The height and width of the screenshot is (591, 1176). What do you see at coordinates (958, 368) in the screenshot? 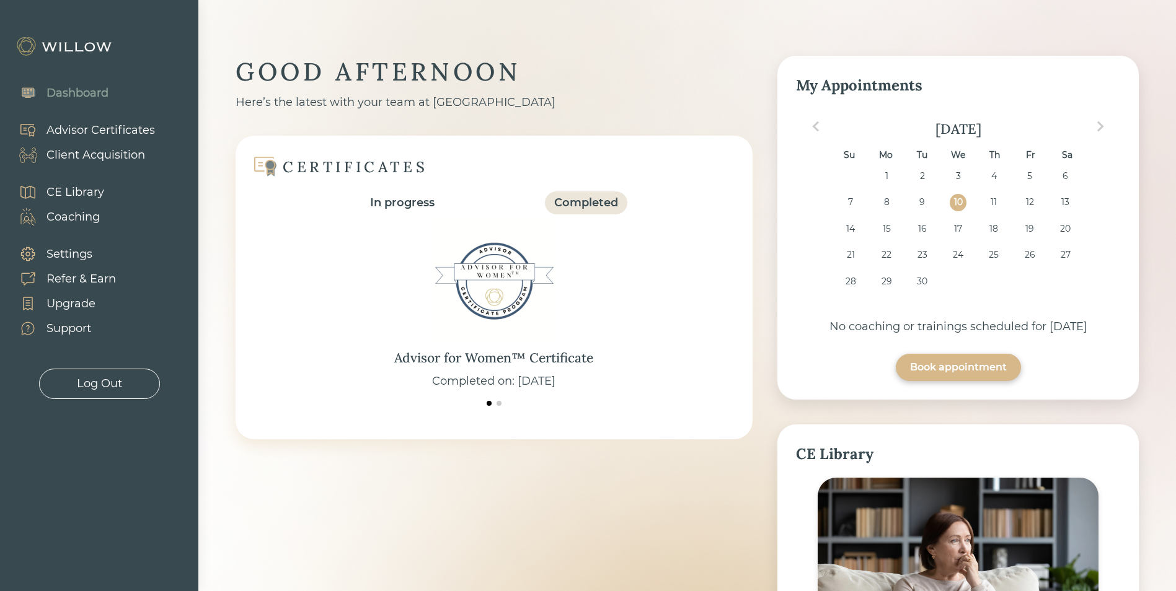
I see `div: Book appointment` at bounding box center [958, 368].